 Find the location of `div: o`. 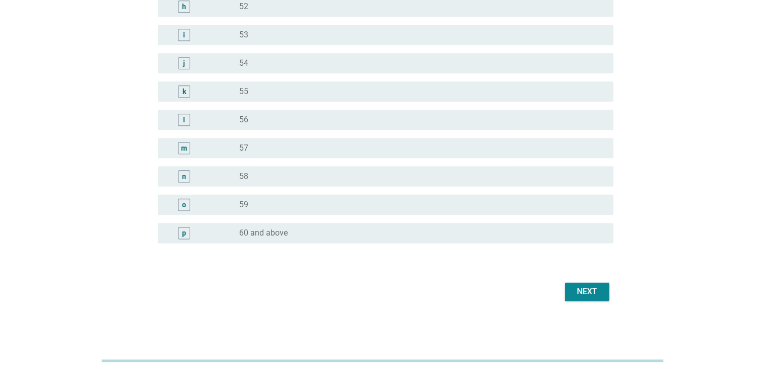

div: o is located at coordinates (184, 204).